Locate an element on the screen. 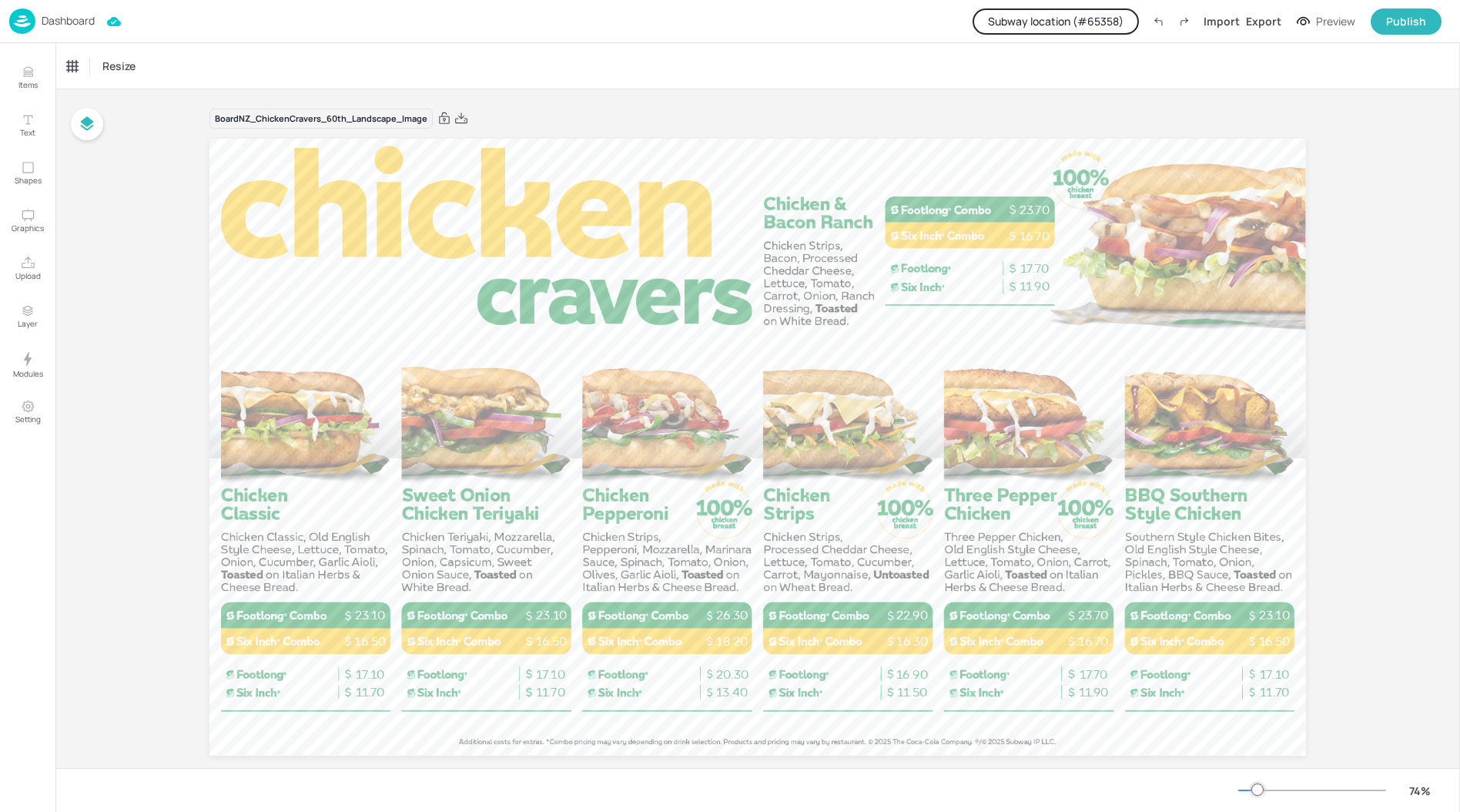 The width and height of the screenshot is (1460, 812). span: 11.50 is located at coordinates (911, 692).